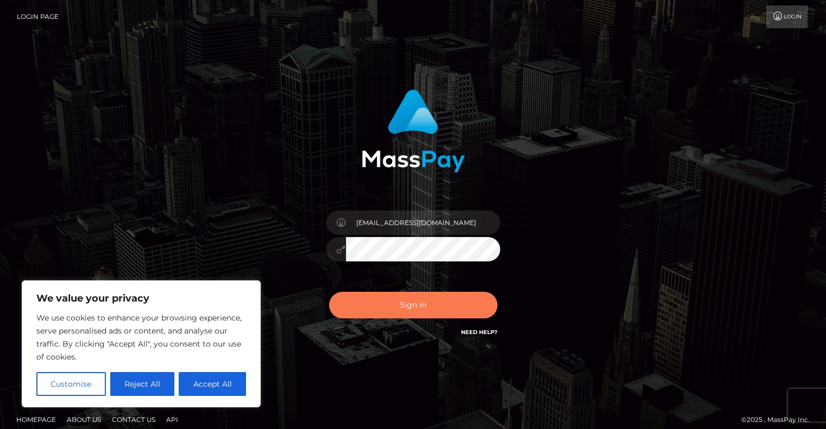 The height and width of the screenshot is (429, 826). What do you see at coordinates (134, 420) in the screenshot?
I see `a: Contact Us` at bounding box center [134, 420].